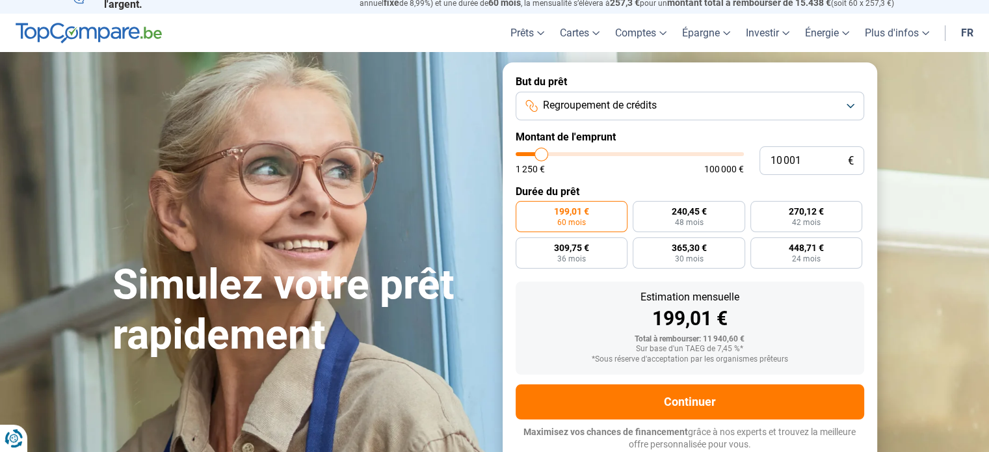 This screenshot has width=989, height=452. I want to click on span: 60 mois, so click(571, 222).